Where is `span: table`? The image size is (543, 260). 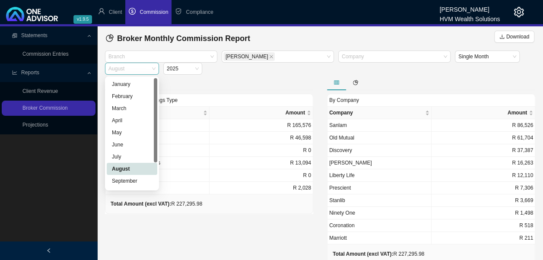 span: table is located at coordinates (337, 83).